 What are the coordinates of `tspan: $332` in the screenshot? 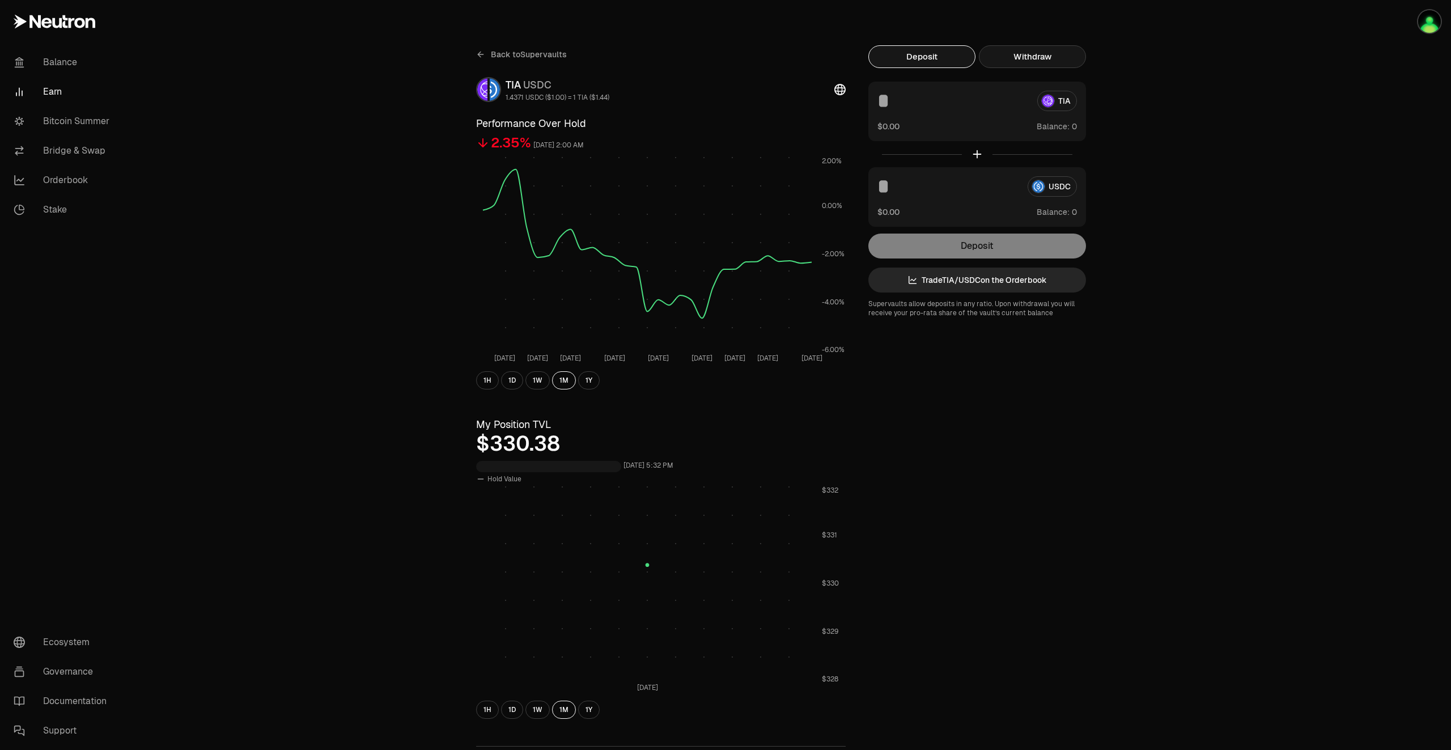 It's located at (830, 490).